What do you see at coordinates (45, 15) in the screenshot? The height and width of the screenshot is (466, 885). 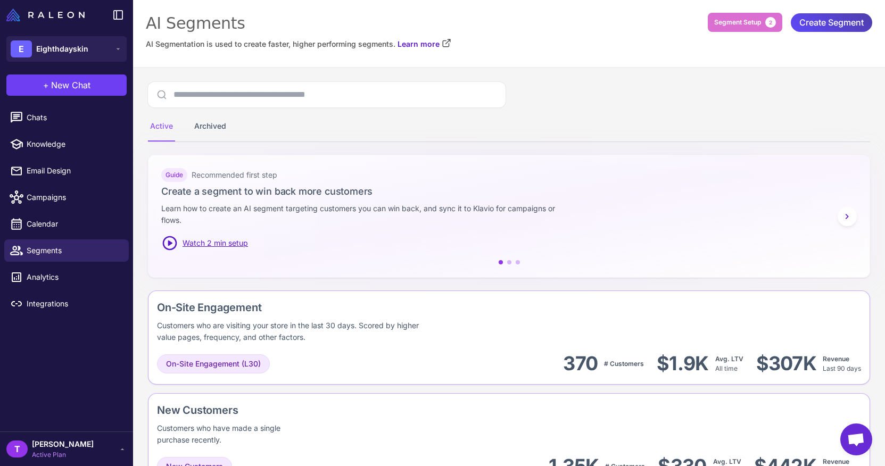 I see `img: Raleon Logo` at bounding box center [45, 15].